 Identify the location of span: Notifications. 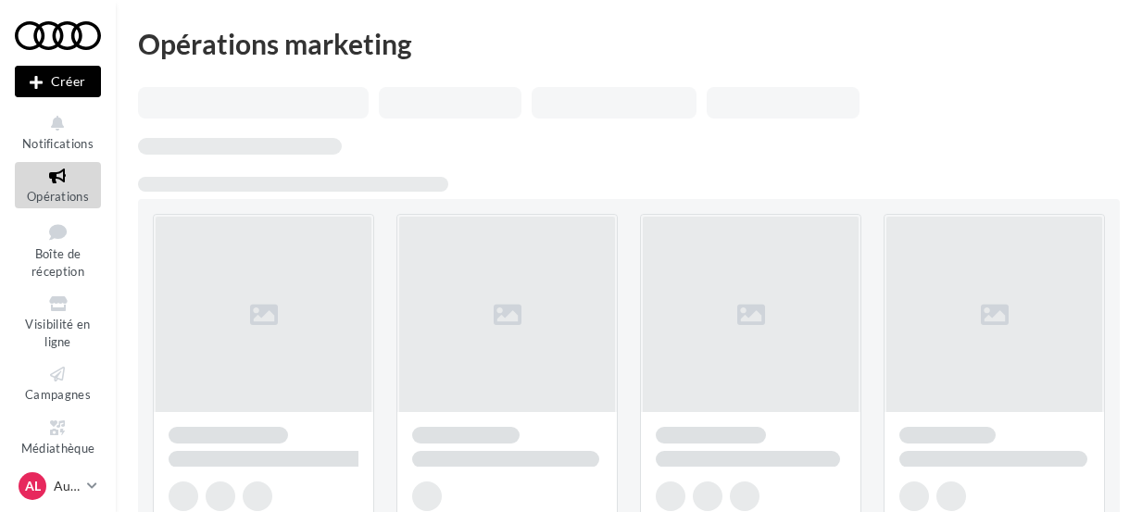
(57, 144).